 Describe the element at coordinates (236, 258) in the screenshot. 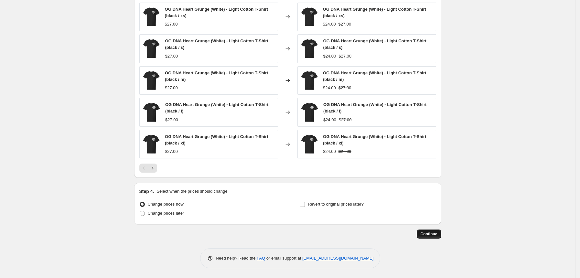

I see `span: Need help? Read the` at that location.